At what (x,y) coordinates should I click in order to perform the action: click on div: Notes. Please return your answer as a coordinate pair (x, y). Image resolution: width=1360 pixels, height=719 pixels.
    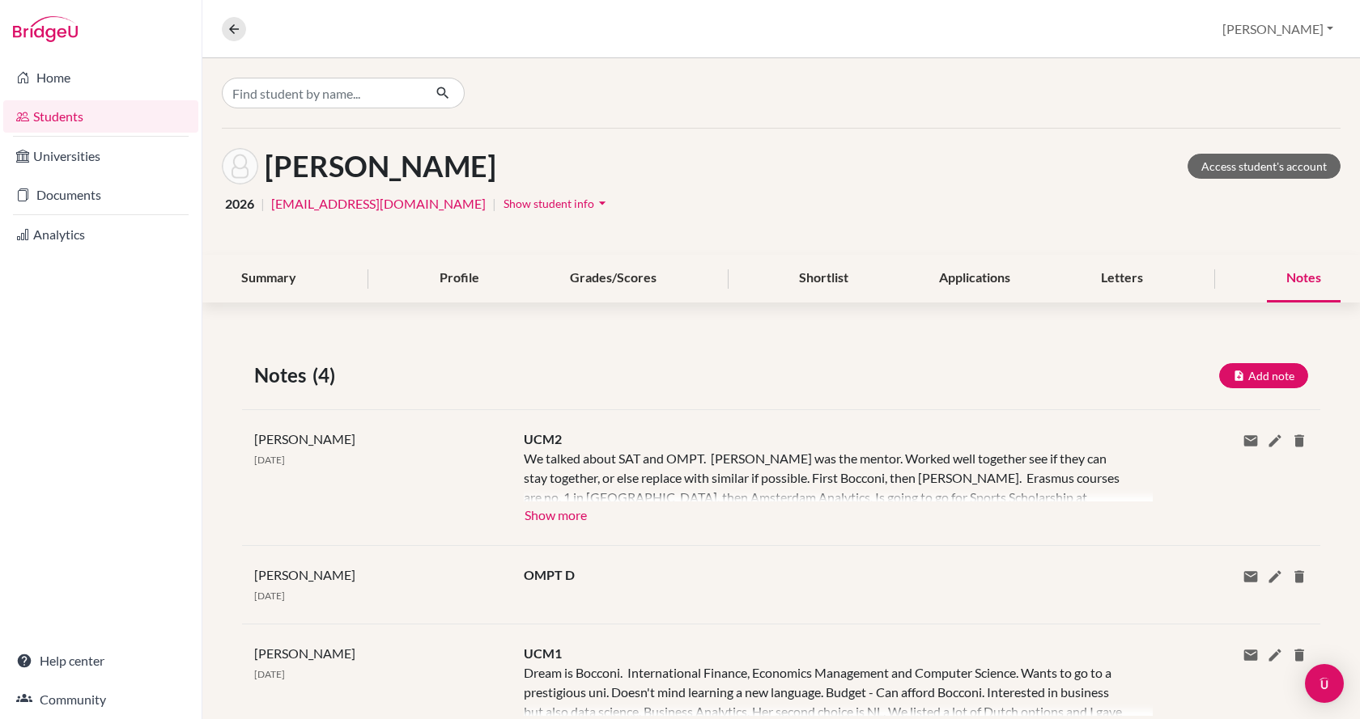
    Looking at the image, I should click on (1303, 278).